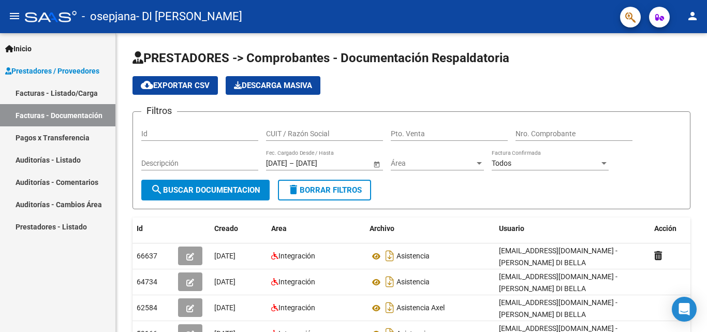  I want to click on button: Exportar CSV, so click(175, 85).